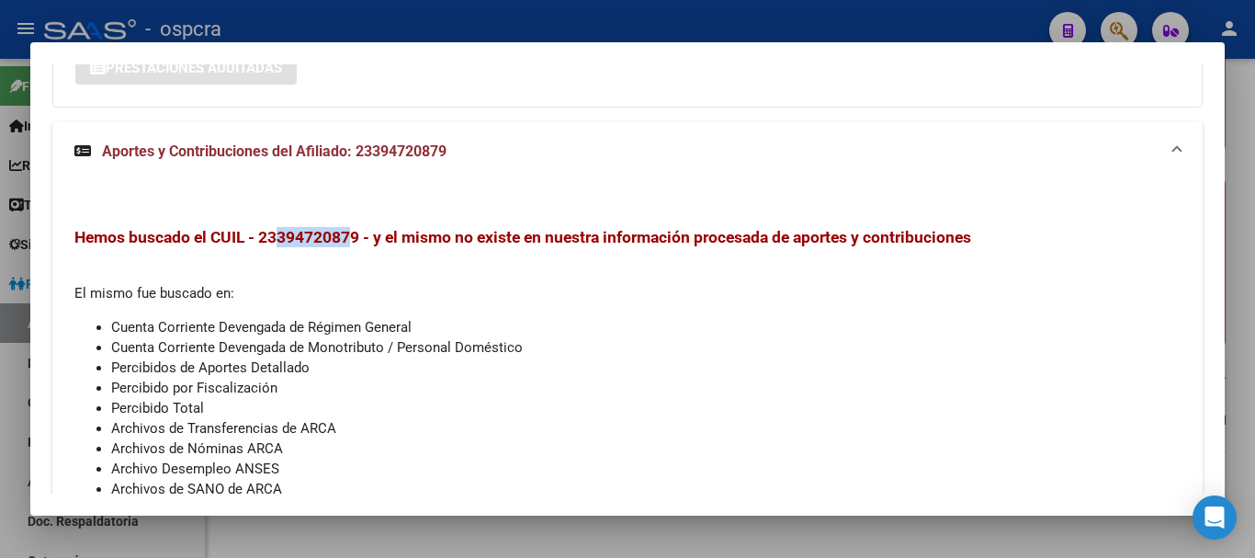 The image size is (1255, 558). What do you see at coordinates (194, 68) in the screenshot?
I see `span: Prestaciones Auditadas` at bounding box center [194, 68].